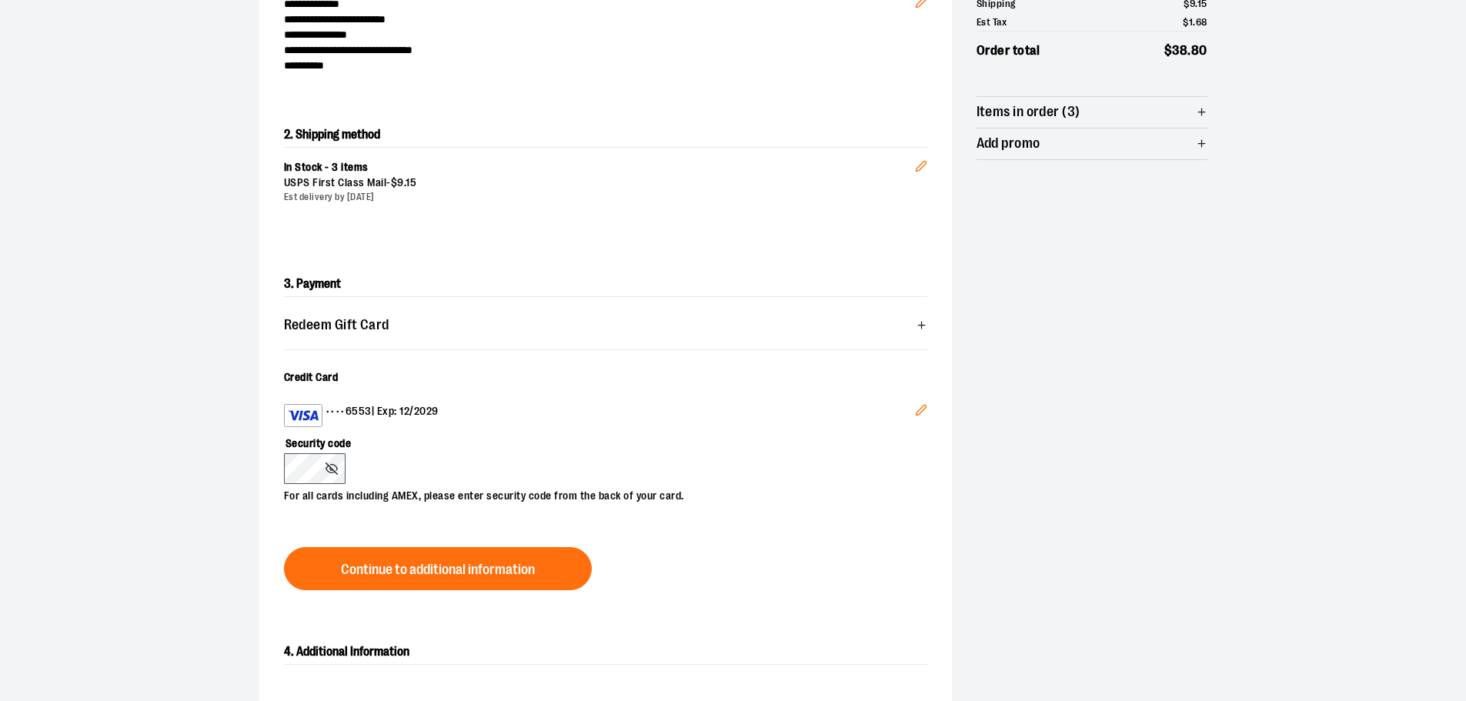 Image resolution: width=1466 pixels, height=701 pixels. Describe the element at coordinates (599, 183) in the screenshot. I see `div: USPS First Class Mail -` at that location.